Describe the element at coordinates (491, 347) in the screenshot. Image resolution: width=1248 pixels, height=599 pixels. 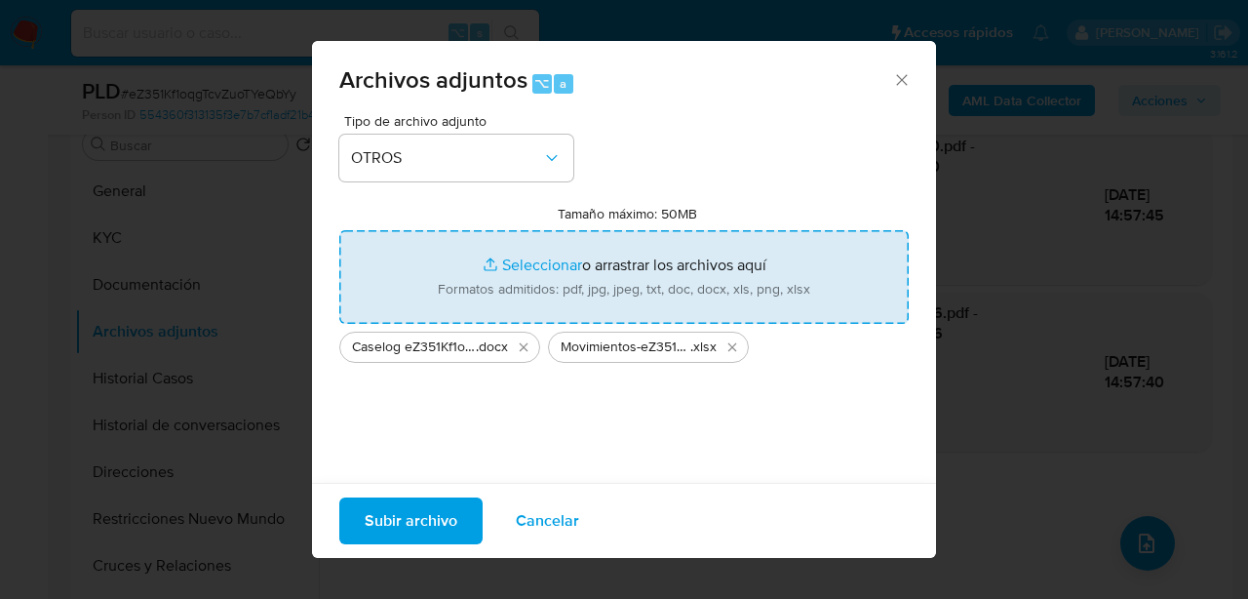
I see `span: .docx` at that location.